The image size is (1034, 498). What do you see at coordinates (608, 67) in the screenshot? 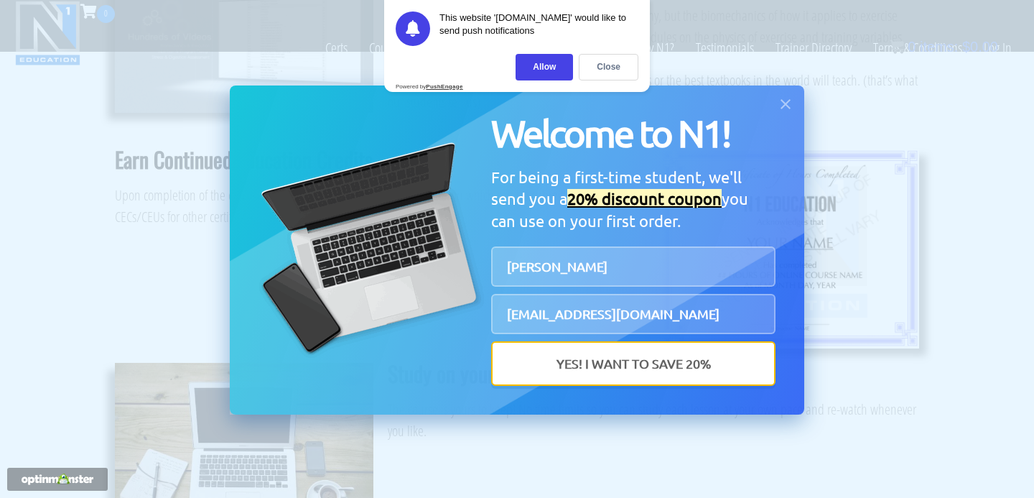
I see `div: Close` at bounding box center [608, 67].